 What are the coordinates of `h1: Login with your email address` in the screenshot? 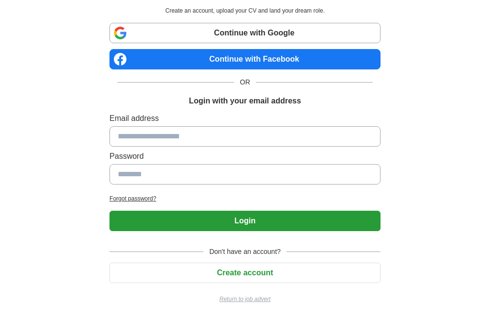 It's located at (245, 101).